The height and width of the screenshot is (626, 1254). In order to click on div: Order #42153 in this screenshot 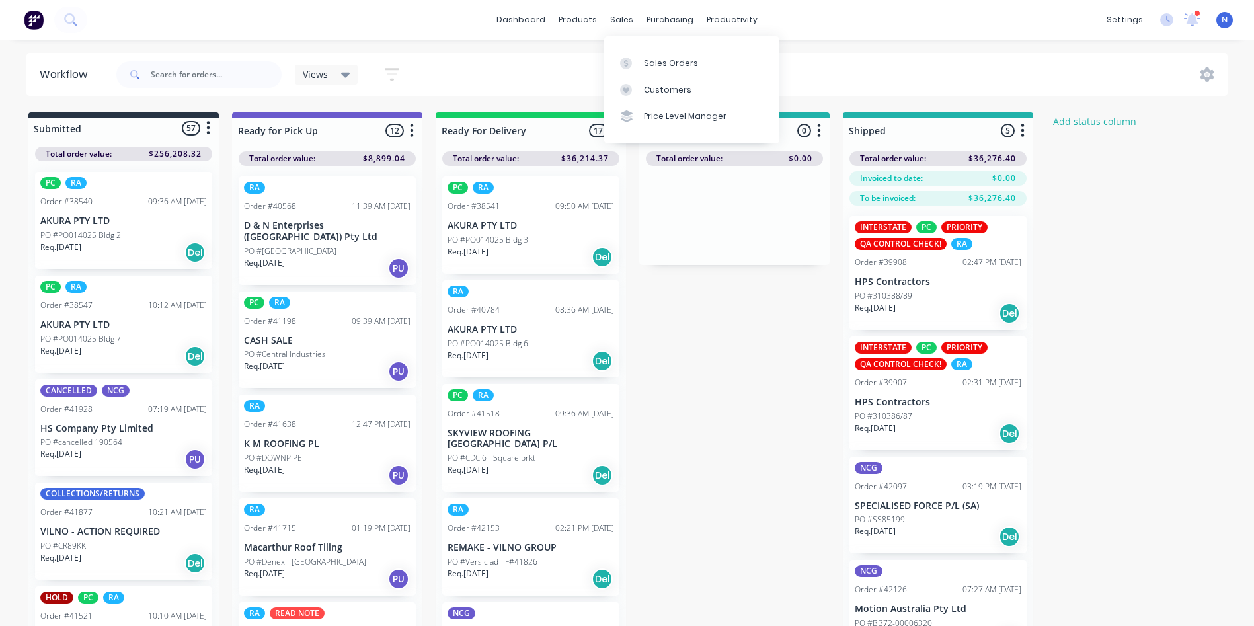, I will do `click(473, 528)`.